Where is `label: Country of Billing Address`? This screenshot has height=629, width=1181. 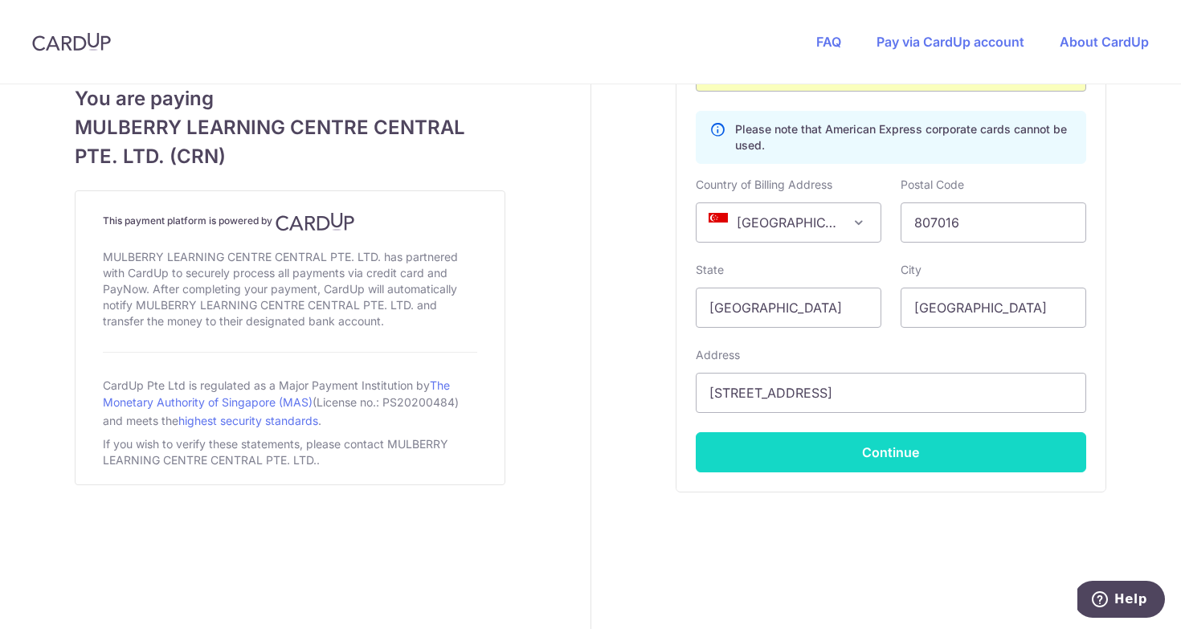 label: Country of Billing Address is located at coordinates (764, 185).